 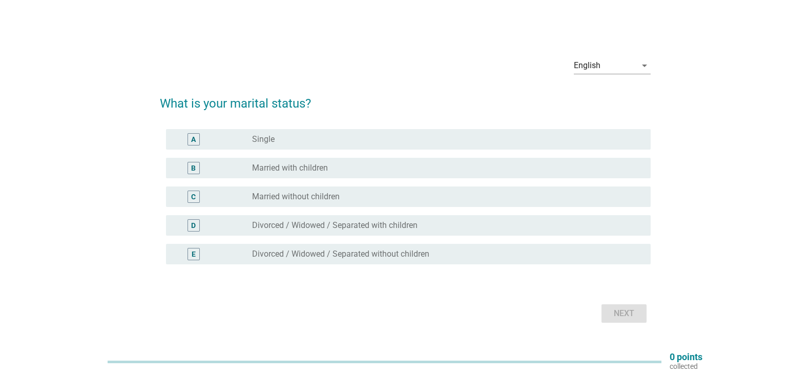 I want to click on div: A, so click(x=193, y=139).